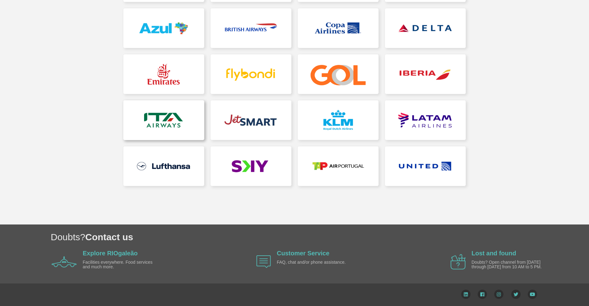  Describe the element at coordinates (109, 237) in the screenshot. I see `span: Contact us` at that location.